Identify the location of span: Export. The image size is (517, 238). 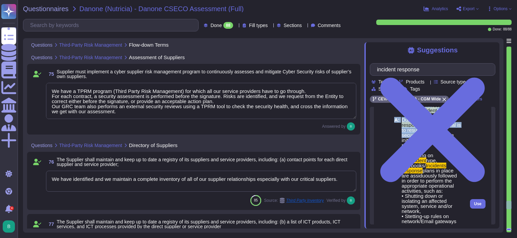
(468, 9).